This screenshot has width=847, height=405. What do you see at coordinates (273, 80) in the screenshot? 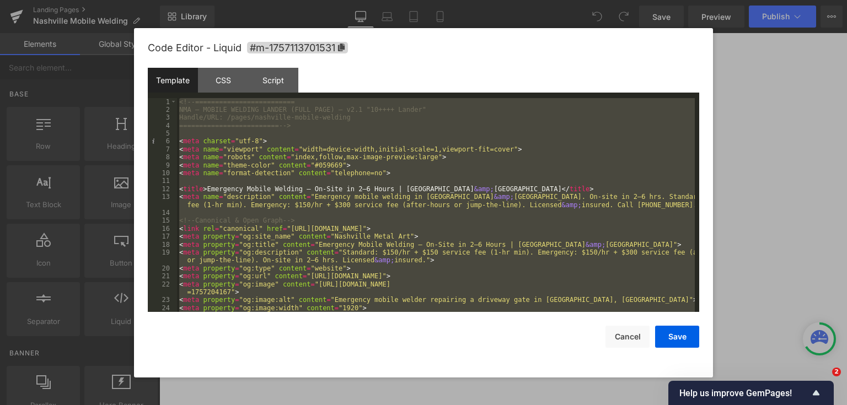
I see `div: Script` at bounding box center [273, 80].